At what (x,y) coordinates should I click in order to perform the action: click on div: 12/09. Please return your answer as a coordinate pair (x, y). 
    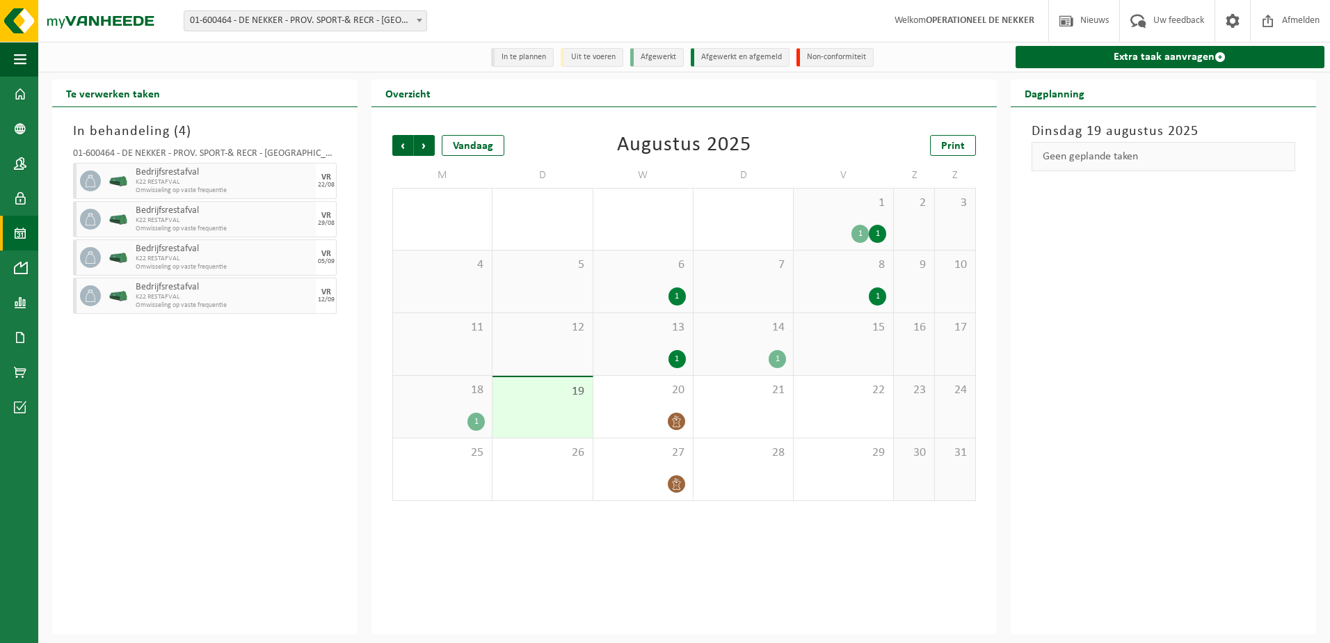
    Looking at the image, I should click on (326, 300).